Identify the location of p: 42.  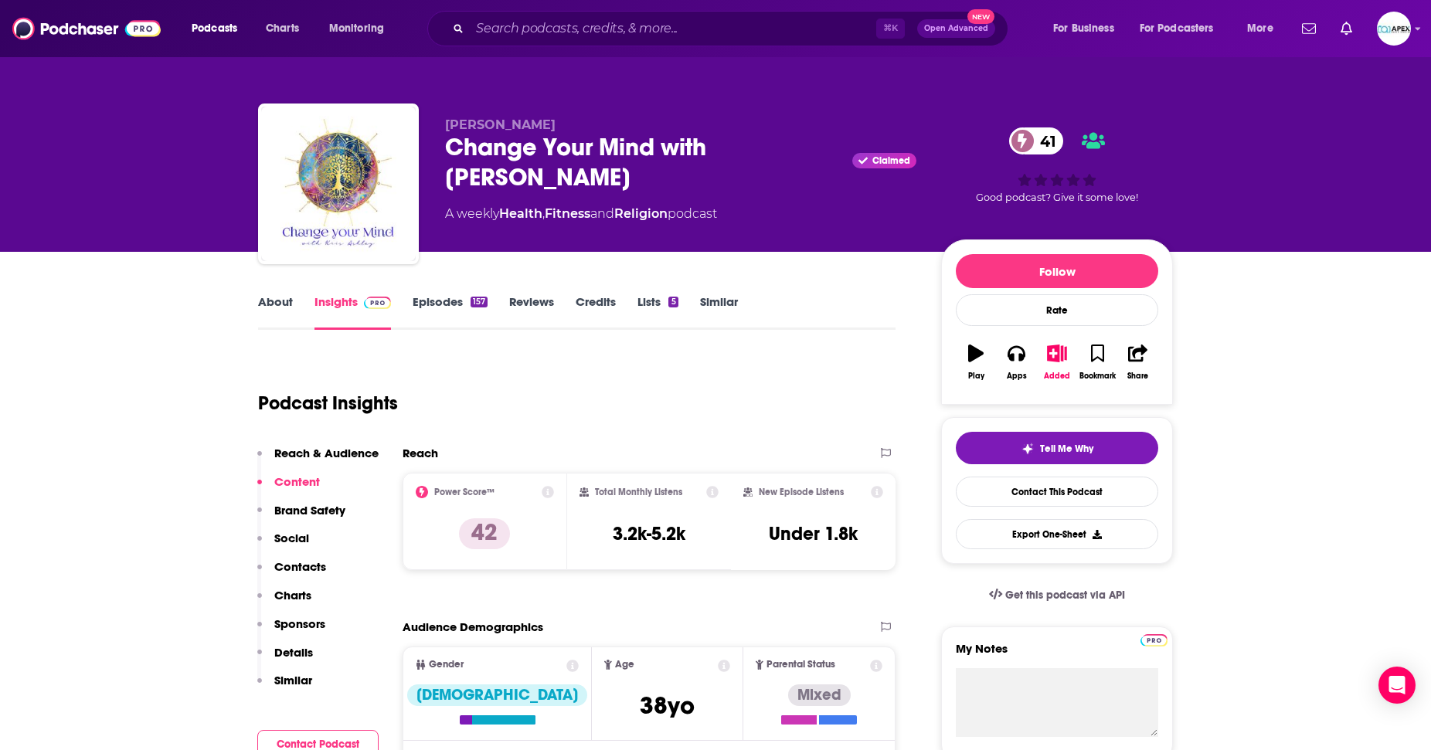
(484, 534).